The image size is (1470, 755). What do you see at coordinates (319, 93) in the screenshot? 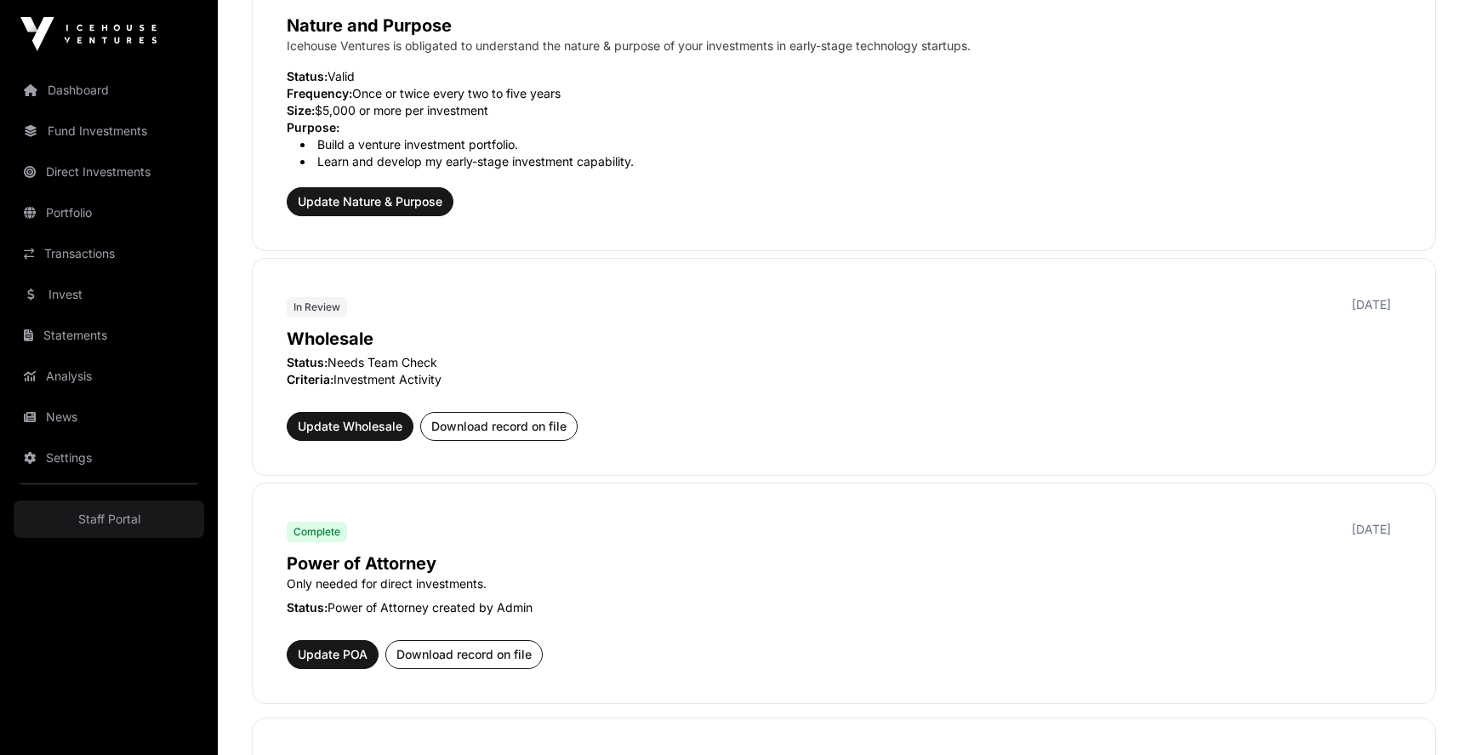
I see `span: Frequency:` at bounding box center [319, 93].